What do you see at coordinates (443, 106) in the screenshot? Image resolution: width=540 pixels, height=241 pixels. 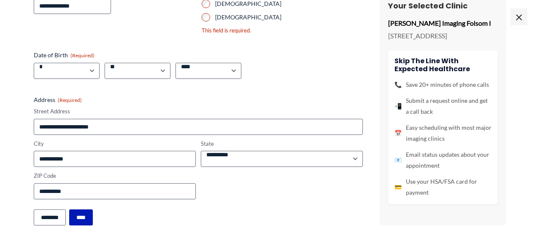 I see `li: Submit a request online and get a call back` at bounding box center [443, 106].